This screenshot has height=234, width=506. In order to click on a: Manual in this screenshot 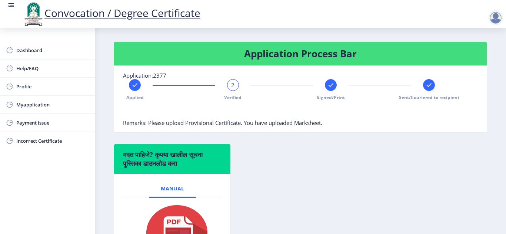, I will do `click(172, 189)`.